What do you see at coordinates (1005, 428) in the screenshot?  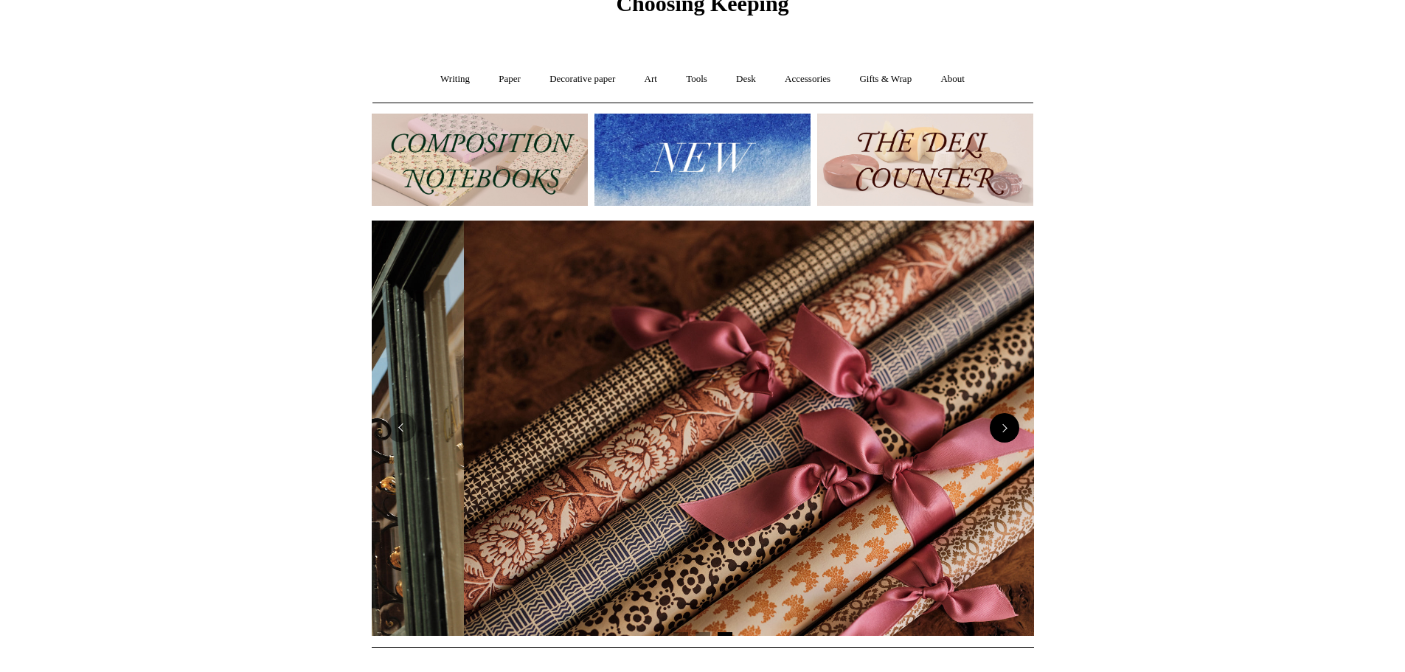 I see `button: Next` at bounding box center [1005, 428].